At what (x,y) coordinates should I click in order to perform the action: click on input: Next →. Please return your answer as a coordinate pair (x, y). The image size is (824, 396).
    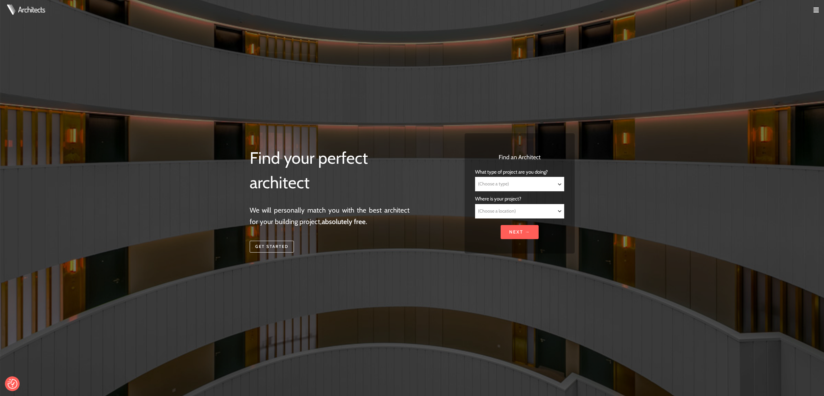
    Looking at the image, I should click on (519, 232).